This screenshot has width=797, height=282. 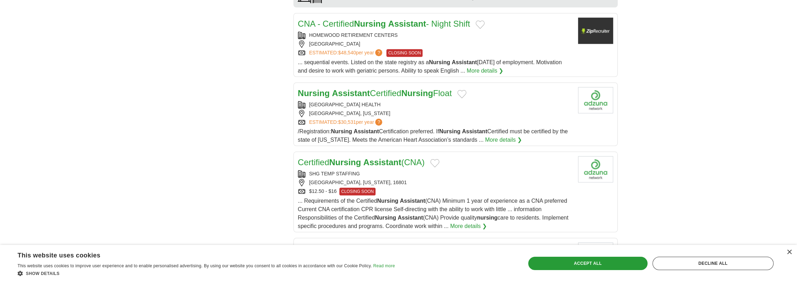 What do you see at coordinates (43, 274) in the screenshot?
I see `span: Show details` at bounding box center [43, 274].